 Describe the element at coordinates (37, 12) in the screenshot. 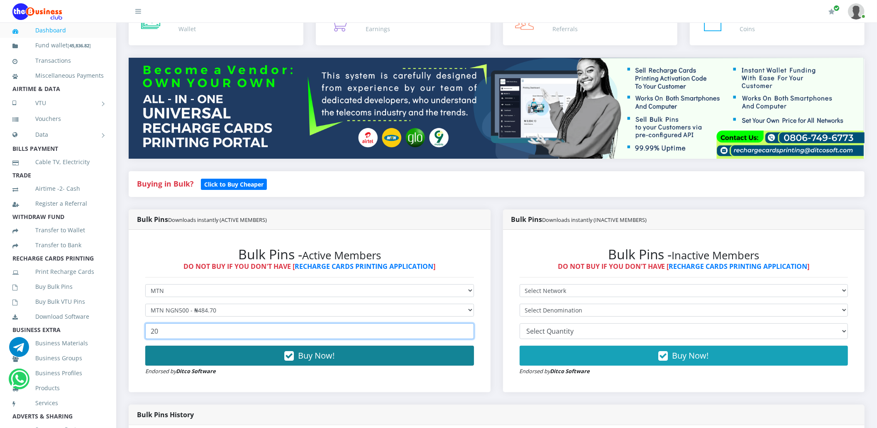

I see `img: Logo` at that location.